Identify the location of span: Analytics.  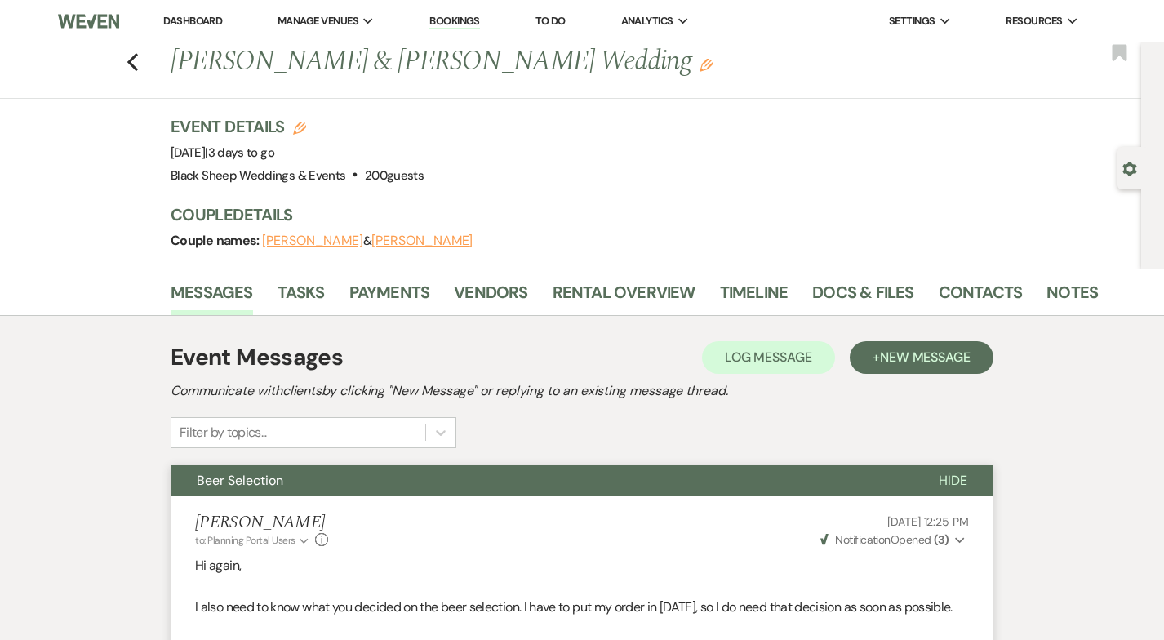
(647, 21).